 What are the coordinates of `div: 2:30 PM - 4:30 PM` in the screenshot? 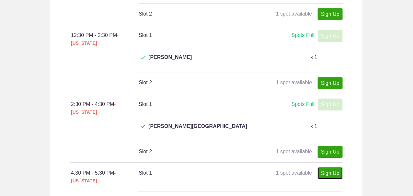 It's located at (105, 108).